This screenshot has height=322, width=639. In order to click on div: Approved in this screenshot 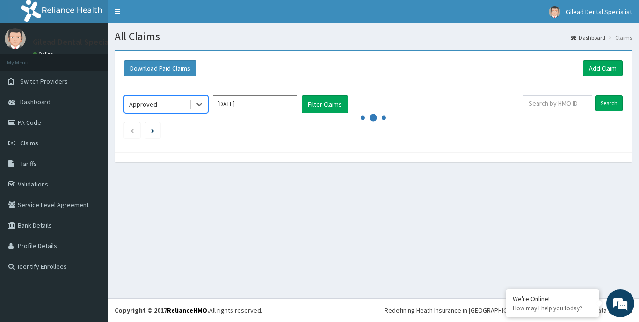, I will do `click(143, 104)`.